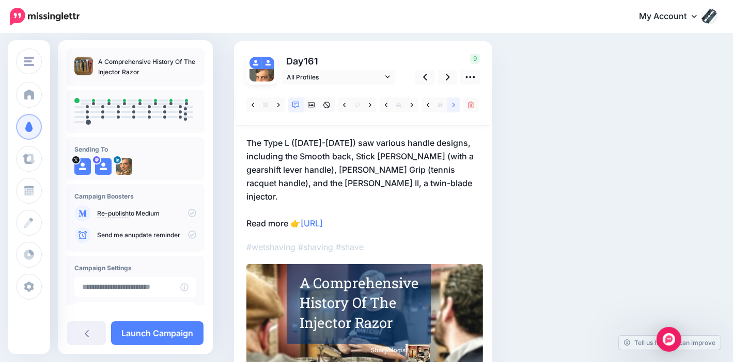 This screenshot has width=733, height=362. I want to click on a: update reminder, so click(156, 235).